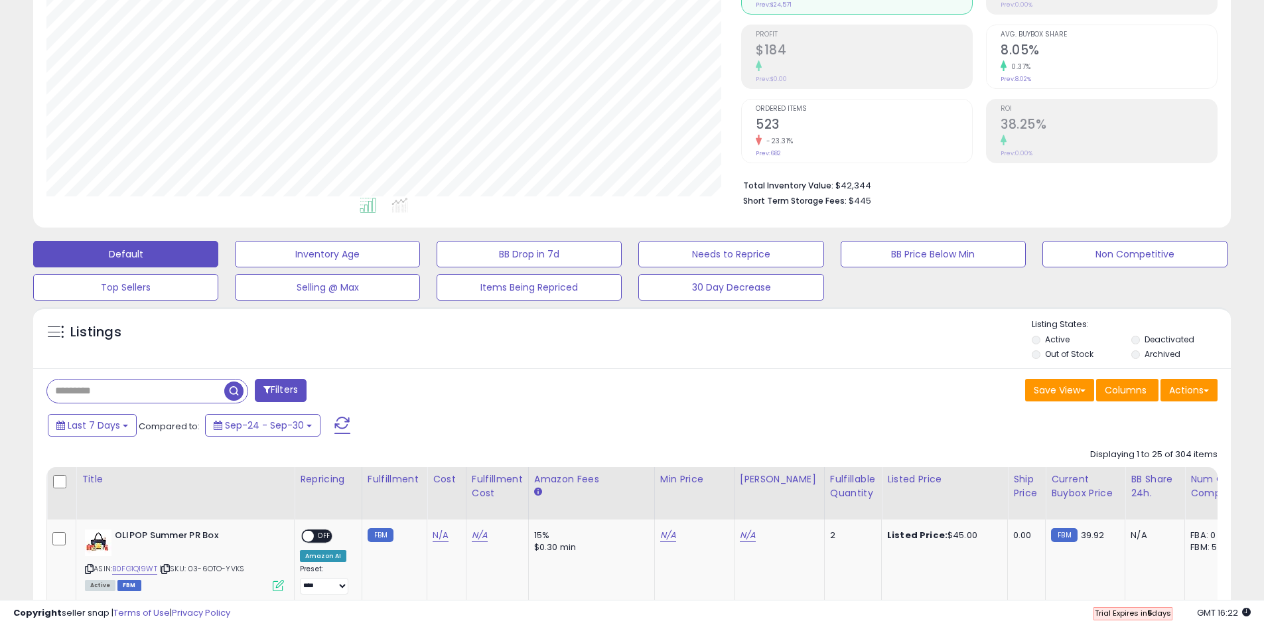 The height and width of the screenshot is (627, 1264). Describe the element at coordinates (327, 254) in the screenshot. I see `button: Inventory Age` at that location.